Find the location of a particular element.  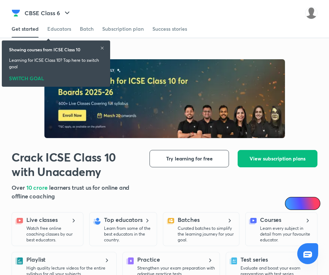

h5: Live classes is located at coordinates (42, 220).